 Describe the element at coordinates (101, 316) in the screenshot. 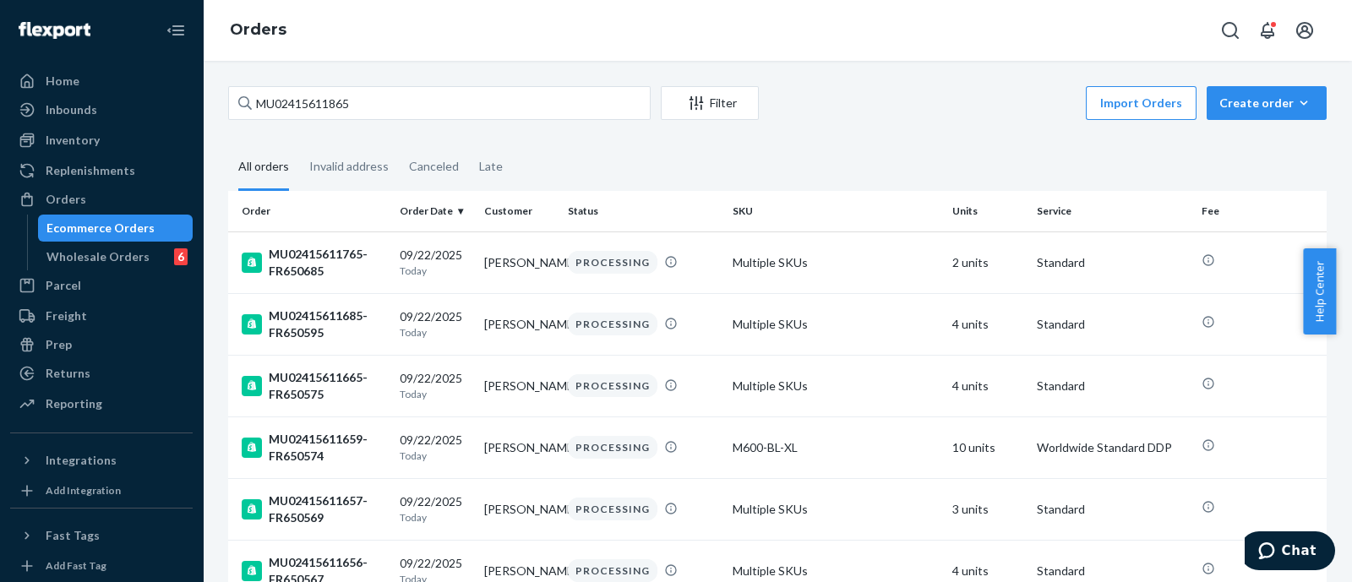

I see `a: Freight` at that location.